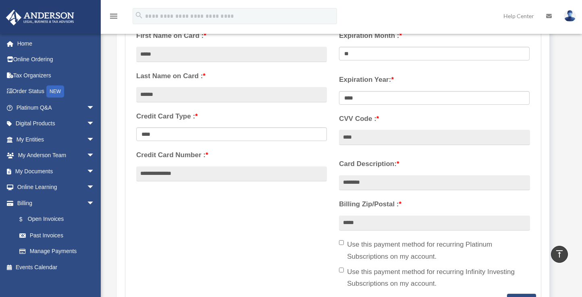  What do you see at coordinates (56, 187) in the screenshot?
I see `a: Online Learningarrow_drop_down` at bounding box center [56, 187].